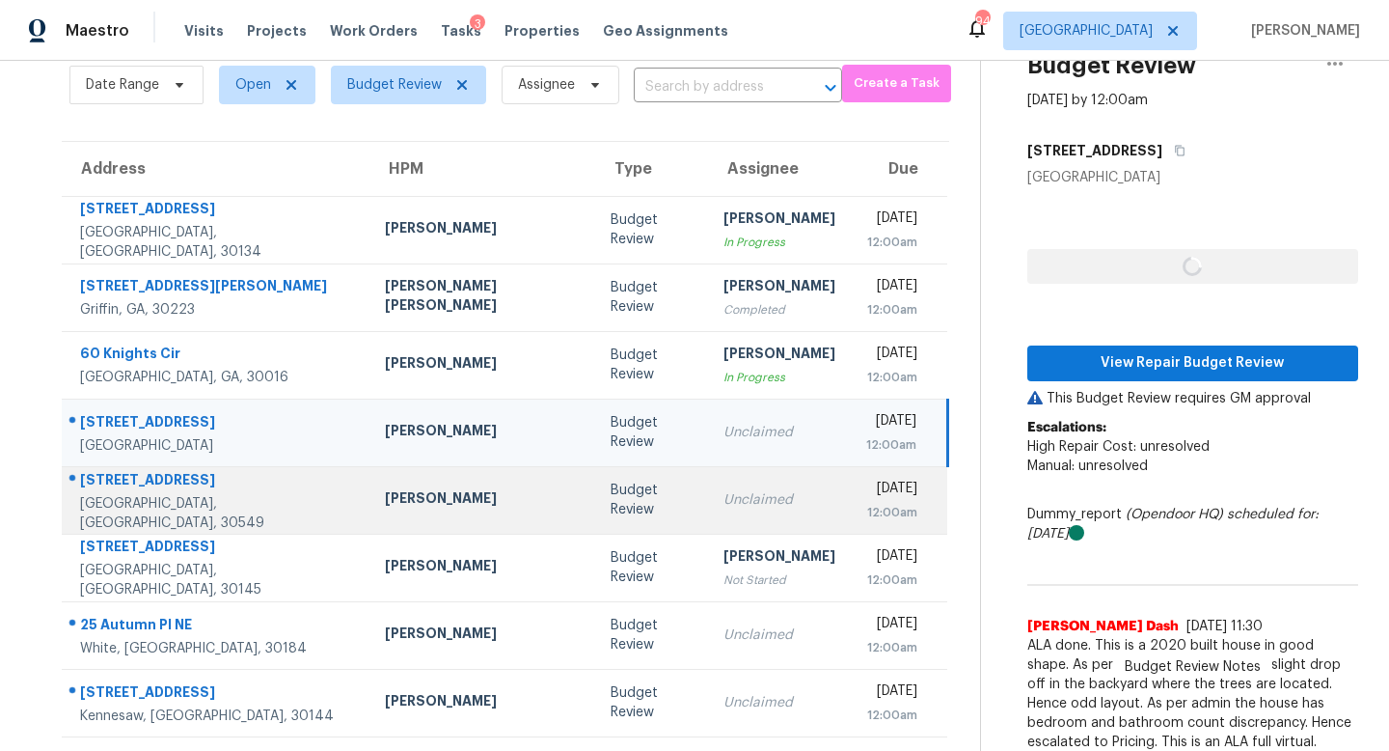 The image size is (1389, 751). Describe the element at coordinates (482, 169) in the screenshot. I see `th: HPM` at that location.